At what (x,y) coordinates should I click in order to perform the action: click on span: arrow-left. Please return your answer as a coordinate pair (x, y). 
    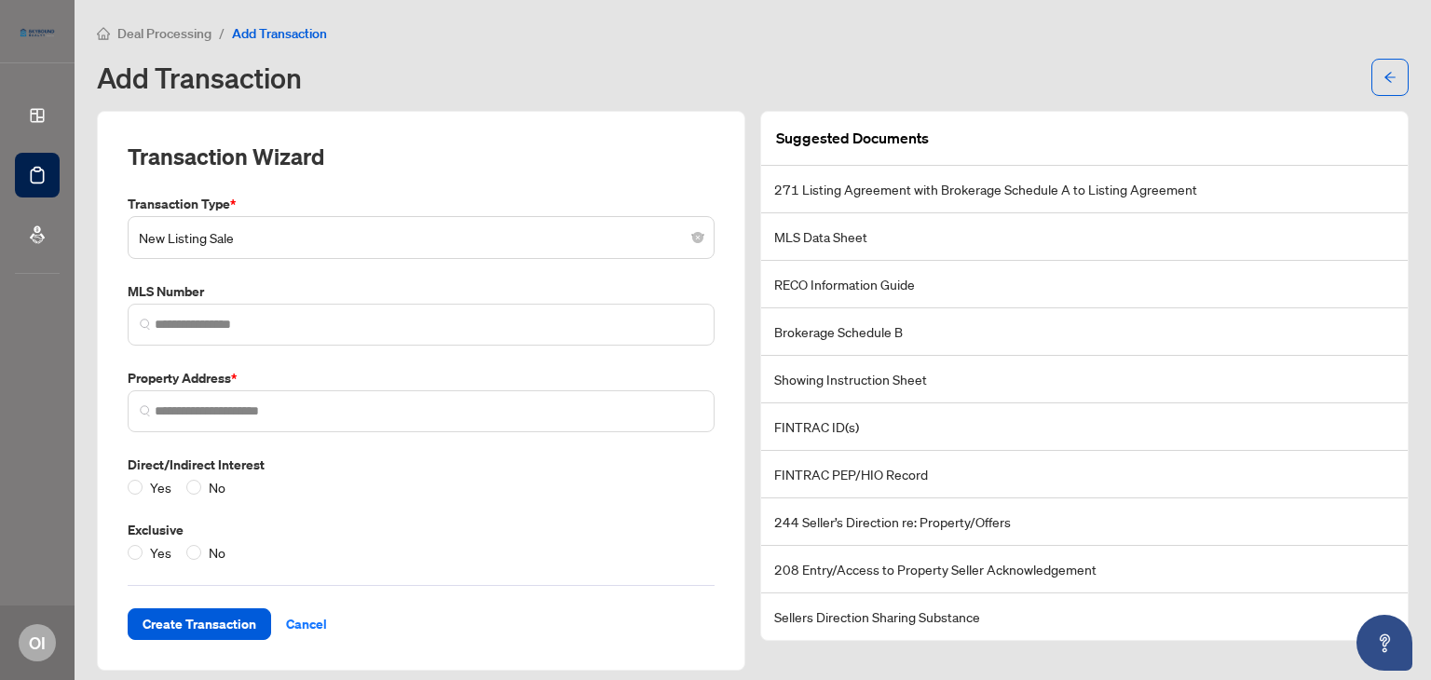
    Looking at the image, I should click on (1390, 77).